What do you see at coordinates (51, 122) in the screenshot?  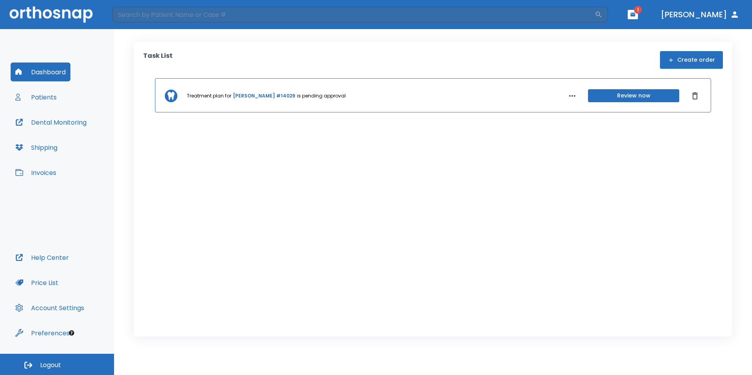 I see `button: Dental Monitoring` at bounding box center [51, 122].